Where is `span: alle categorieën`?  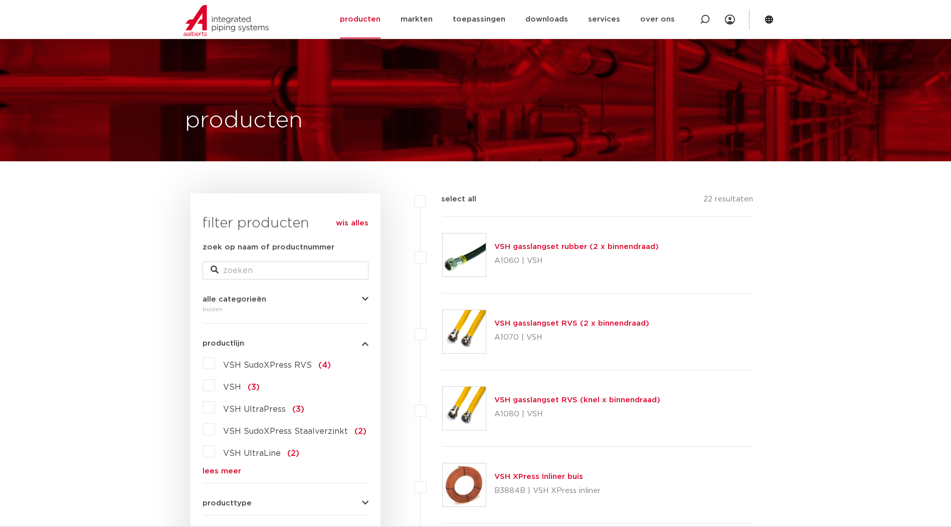
span: alle categorieën is located at coordinates (234, 299).